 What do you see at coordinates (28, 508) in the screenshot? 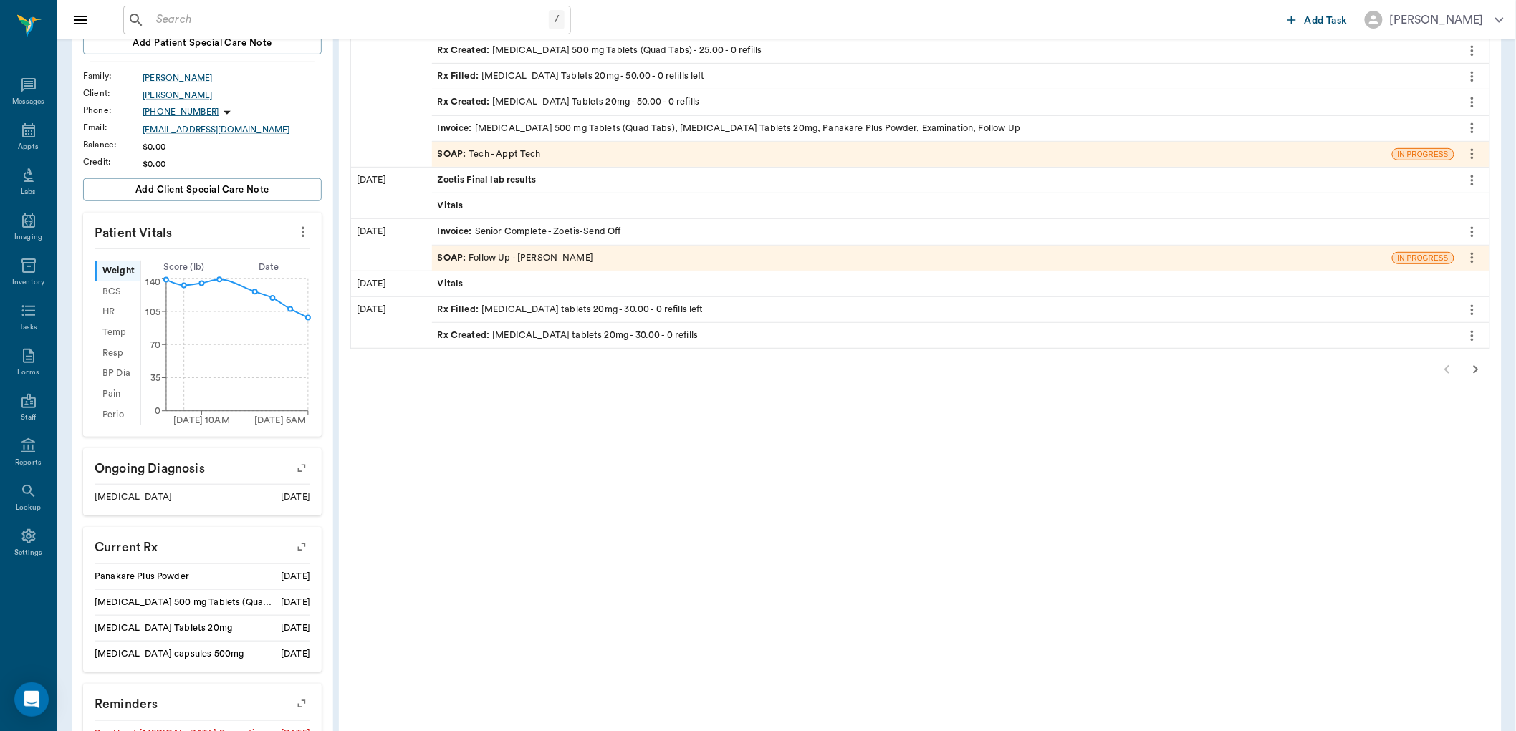
I see `div: Lookup` at bounding box center [28, 508].